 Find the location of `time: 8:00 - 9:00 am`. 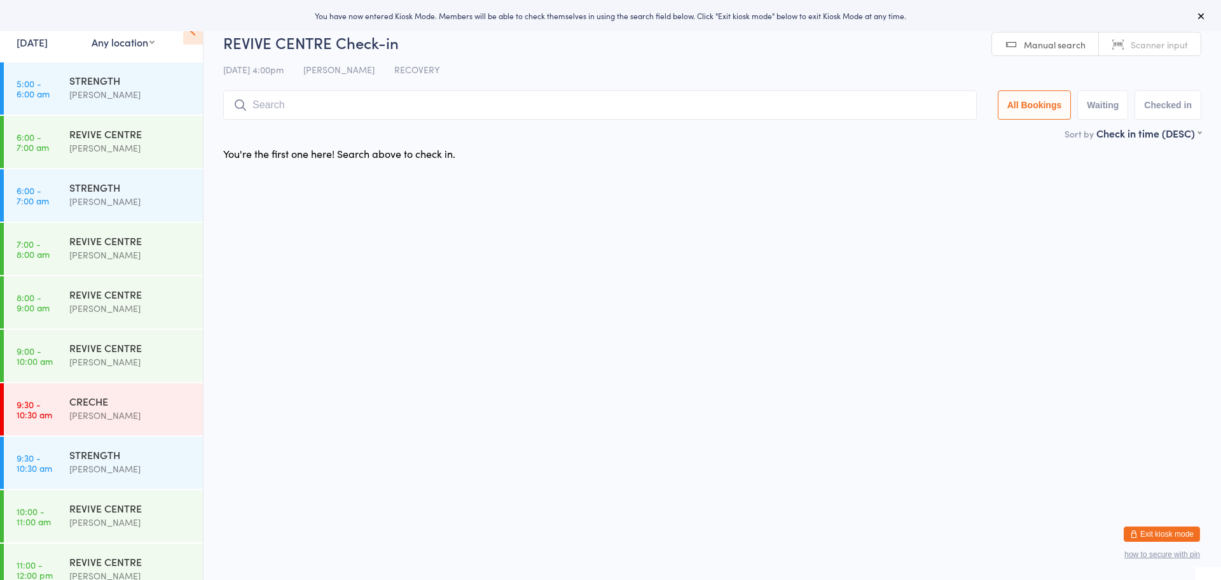

time: 8:00 - 9:00 am is located at coordinates (33, 302).